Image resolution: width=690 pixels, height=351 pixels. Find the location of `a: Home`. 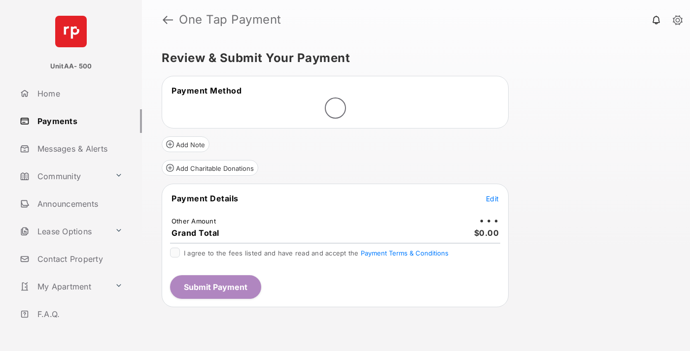

a: Home is located at coordinates (79, 94).